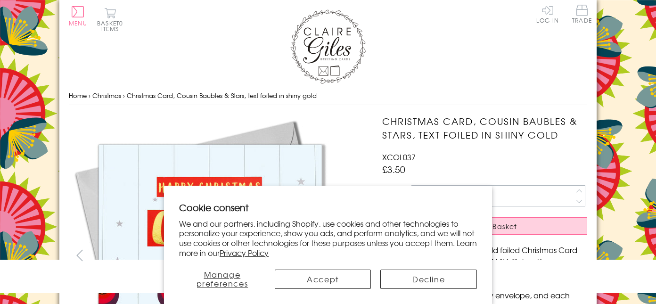 This screenshot has height=304, width=656. Describe the element at coordinates (328, 238) in the screenshot. I see `p: We and our partners, including Shopify, use cookies and other technologies to personalize your ex...` at that location.